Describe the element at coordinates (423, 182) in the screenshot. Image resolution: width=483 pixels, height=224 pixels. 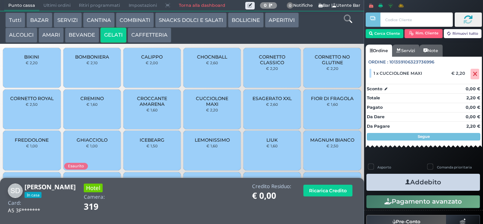
I see `button: Addebito` at that location.